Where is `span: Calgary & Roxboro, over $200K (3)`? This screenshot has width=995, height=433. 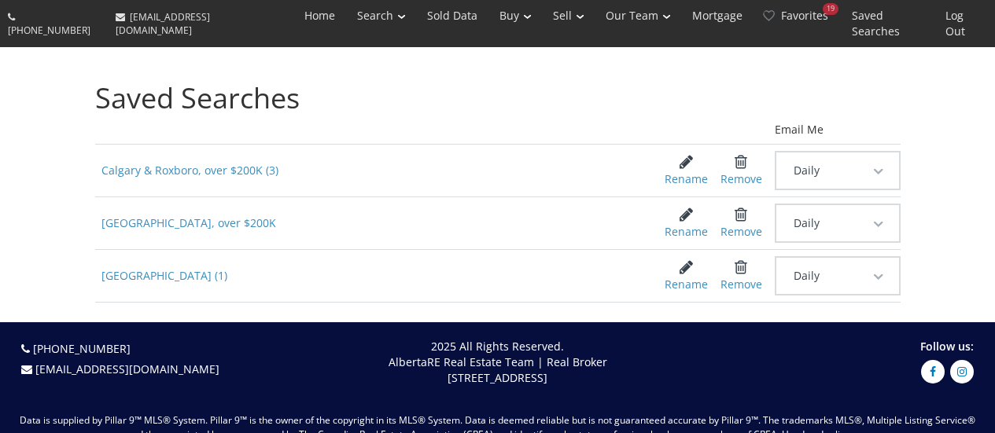 span: Calgary & Roxboro, over $200K (3) is located at coordinates (368, 171).